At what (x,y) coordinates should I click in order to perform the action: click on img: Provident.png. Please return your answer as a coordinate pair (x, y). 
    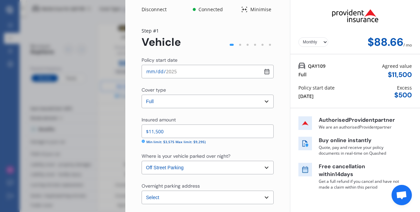
    Looking at the image, I should click on (355, 16).